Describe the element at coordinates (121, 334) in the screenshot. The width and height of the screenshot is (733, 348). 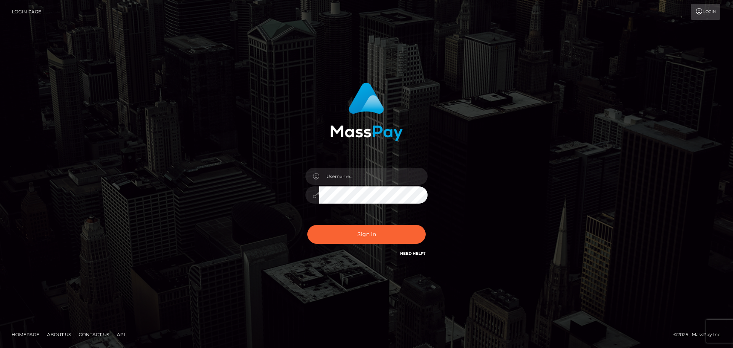
I see `a: API` at that location.